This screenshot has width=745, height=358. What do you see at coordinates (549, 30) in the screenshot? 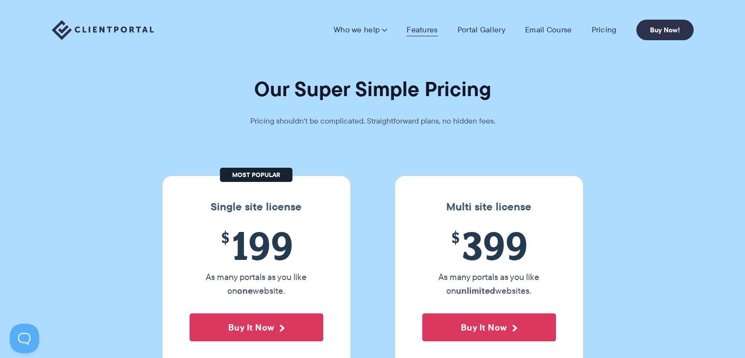
I see `a: Email Course` at bounding box center [549, 30].